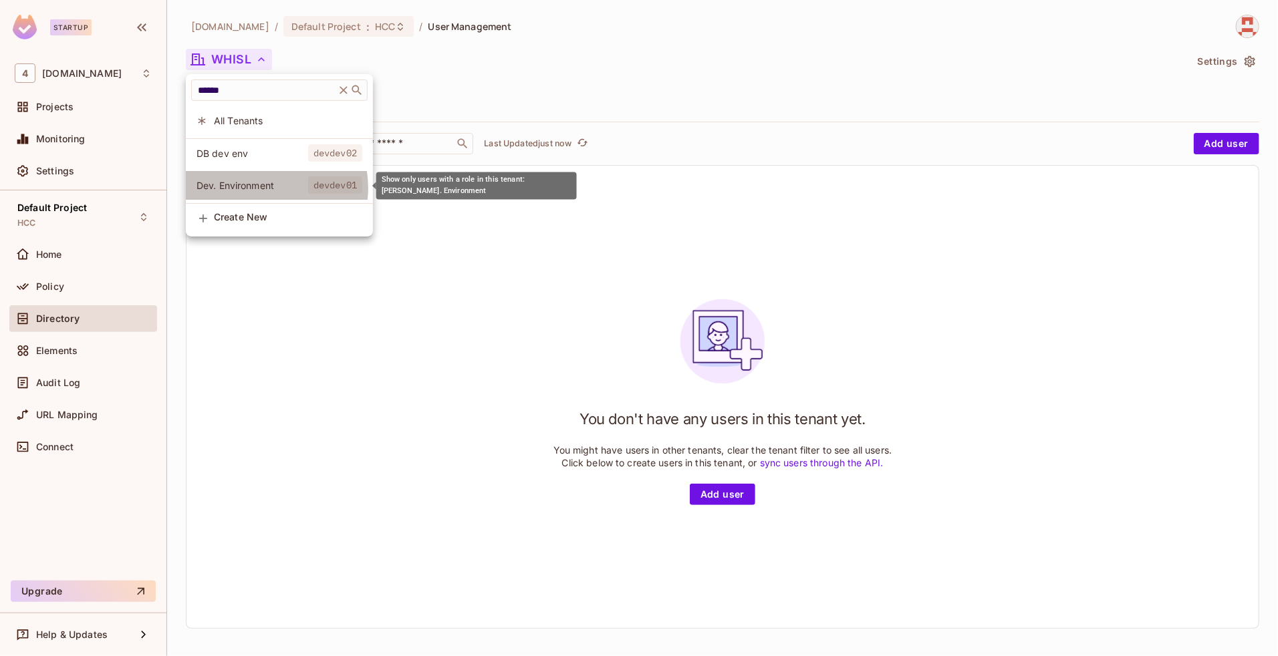 This screenshot has width=1278, height=656. I want to click on div: Show only users with a role in this tenant: Dev. Environment, so click(279, 185).